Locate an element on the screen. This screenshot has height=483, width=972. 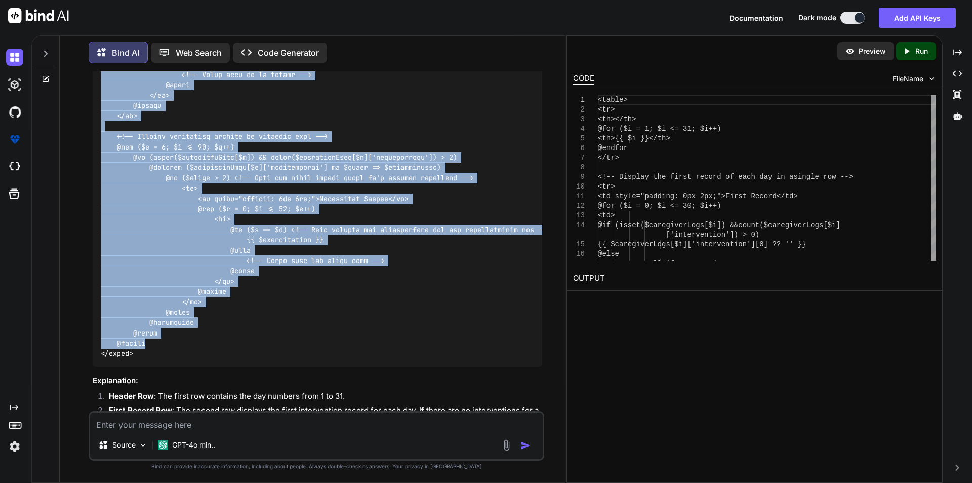
img: Pick Models is located at coordinates (143, 445).